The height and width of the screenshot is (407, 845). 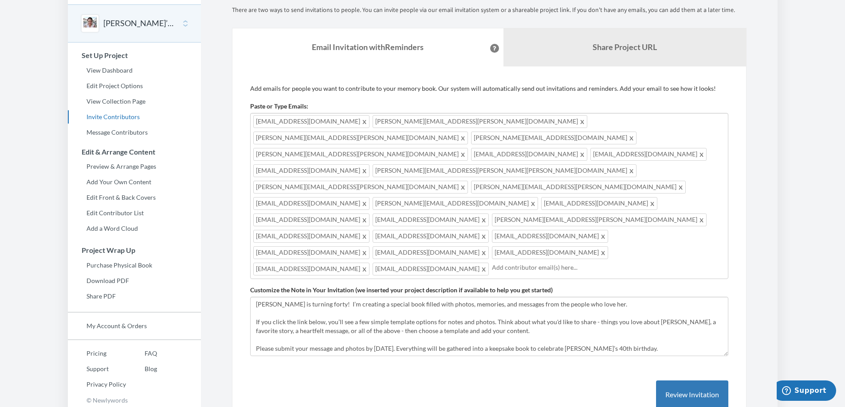 What do you see at coordinates (34, 10) in the screenshot?
I see `span: Support` at bounding box center [34, 10].